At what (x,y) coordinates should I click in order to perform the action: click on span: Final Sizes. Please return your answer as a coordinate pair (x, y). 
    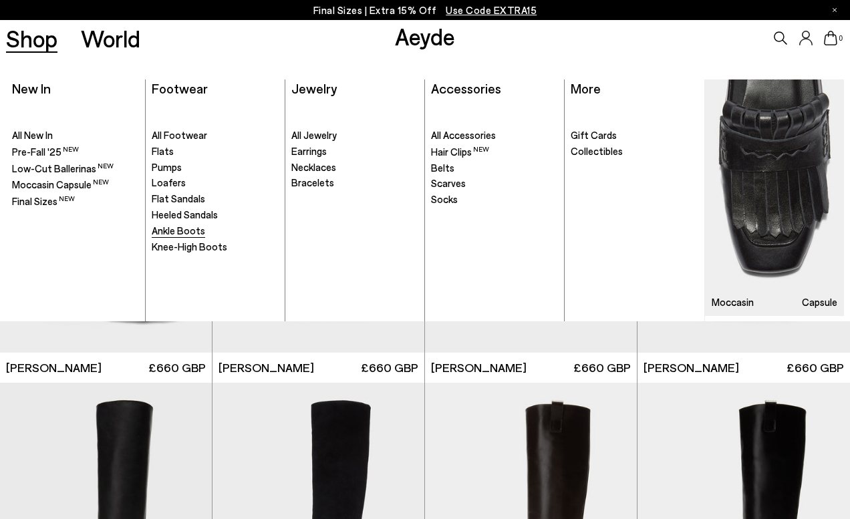
    Looking at the image, I should click on (43, 201).